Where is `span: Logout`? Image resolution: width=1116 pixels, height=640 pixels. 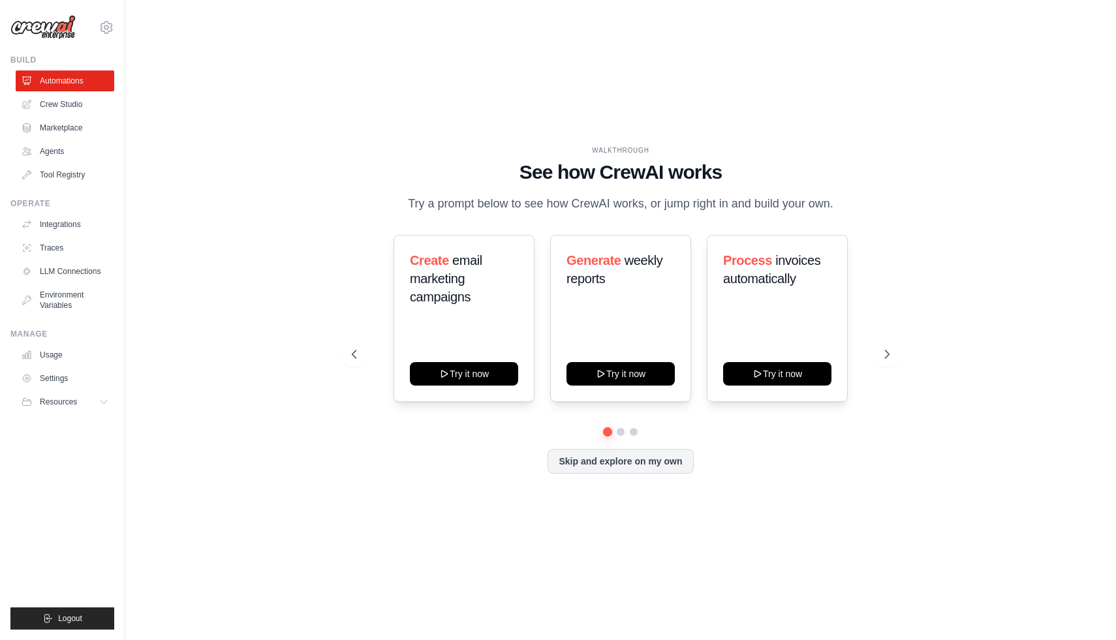
span: Logout is located at coordinates (70, 619).